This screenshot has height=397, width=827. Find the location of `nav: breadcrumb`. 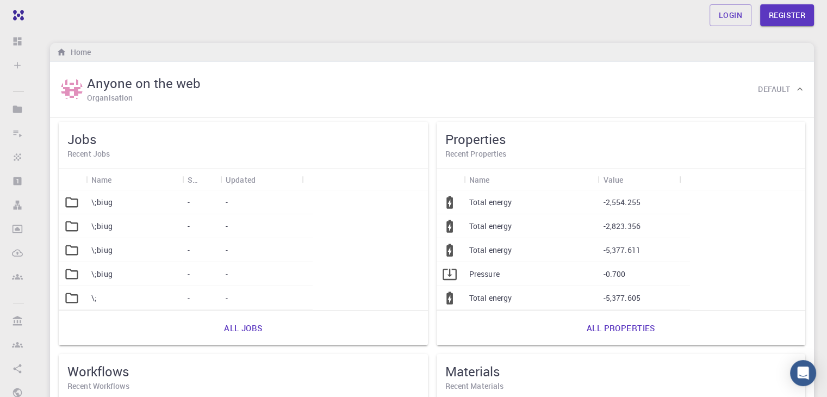

nav: breadcrumb is located at coordinates (73, 52).